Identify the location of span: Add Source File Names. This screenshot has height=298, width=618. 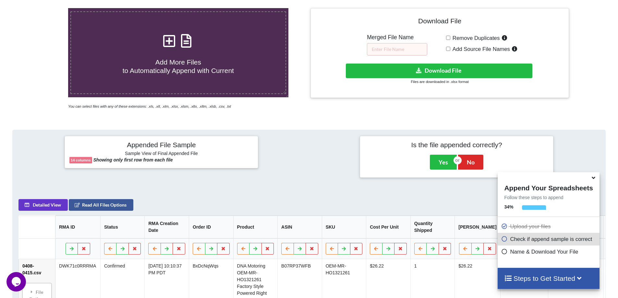
(480, 49).